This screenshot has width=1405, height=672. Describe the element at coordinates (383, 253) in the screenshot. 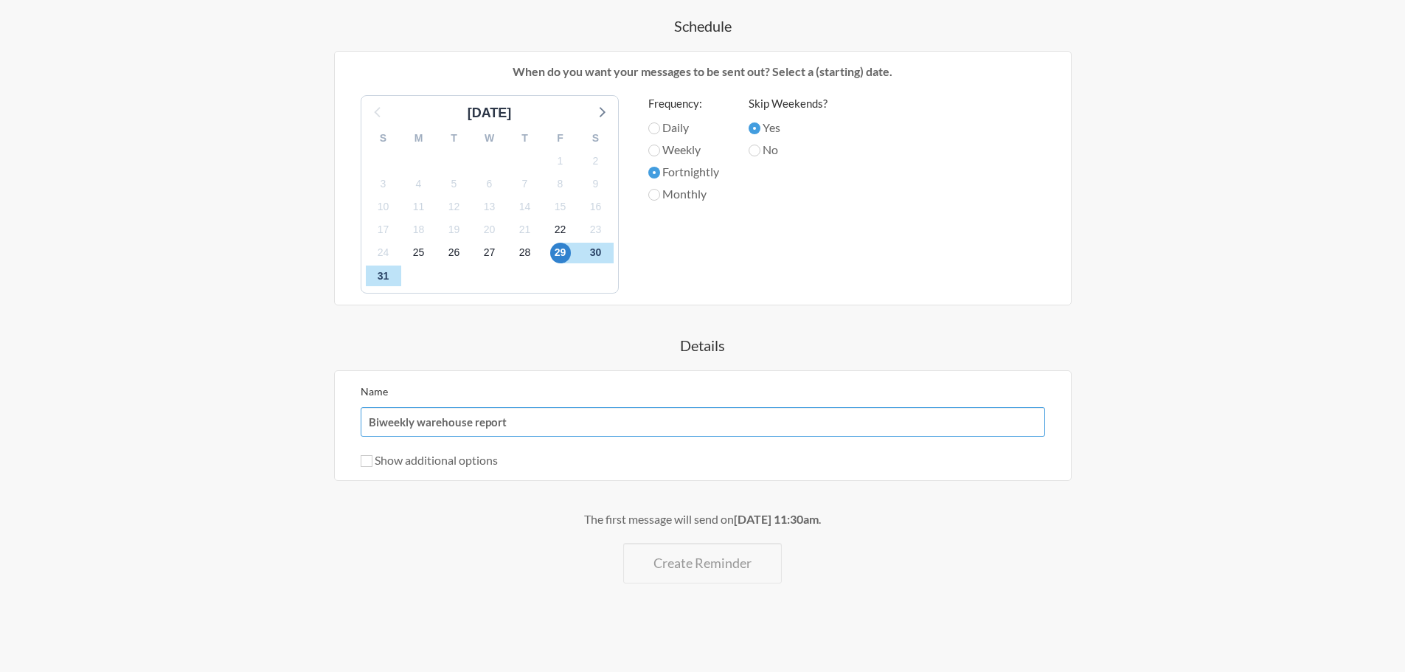

I see `span: Wednesday, September 24, 2025` at that location.